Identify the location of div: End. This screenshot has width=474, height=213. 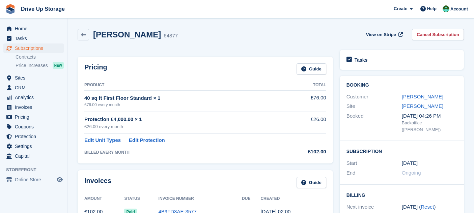
(374, 173).